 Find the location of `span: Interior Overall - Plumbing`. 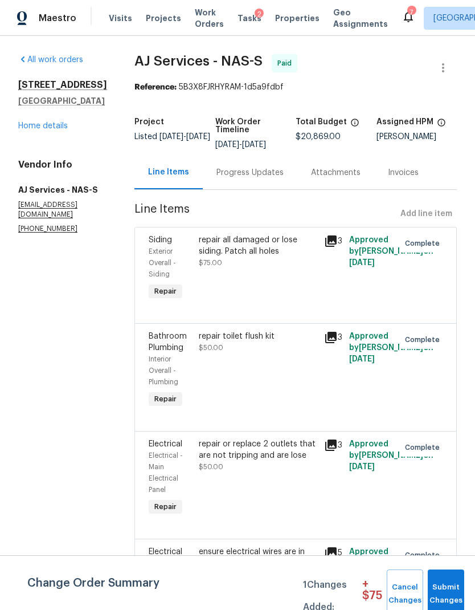

span: Interior Overall - Plumbing is located at coordinates (164, 370).